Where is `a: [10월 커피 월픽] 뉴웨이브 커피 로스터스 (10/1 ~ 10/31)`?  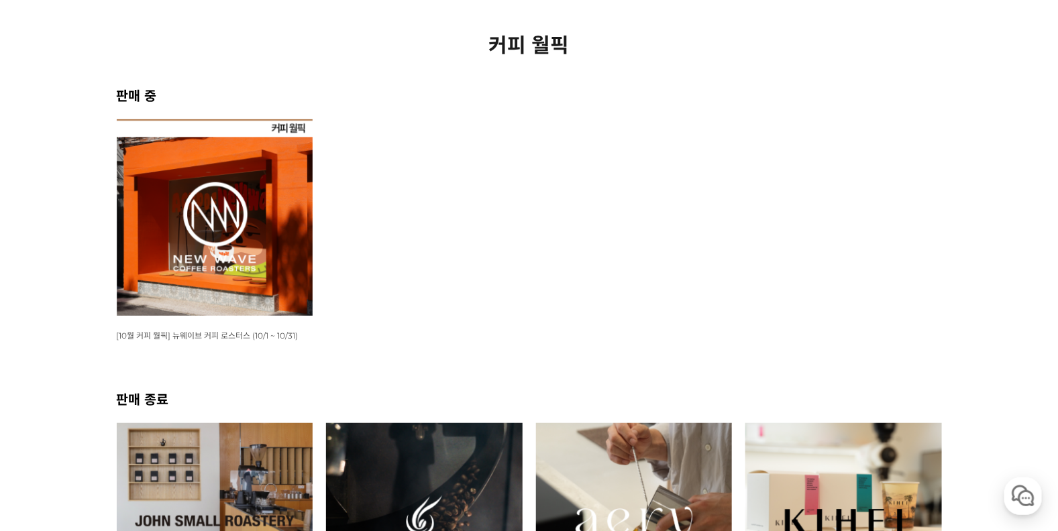 a: [10월 커피 월픽] 뉴웨이브 커피 로스터스 (10/1 ~ 10/31) is located at coordinates (207, 335).